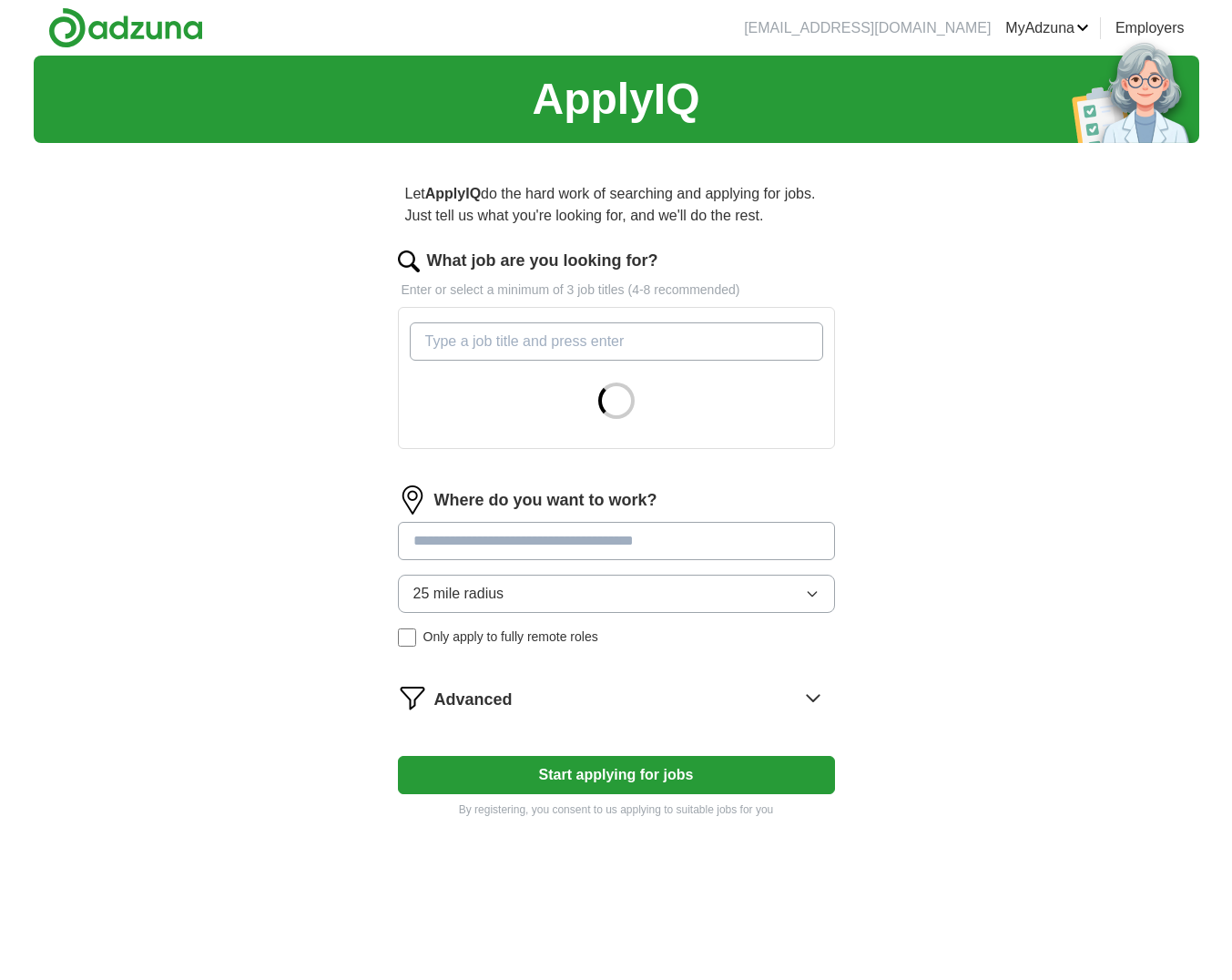 Image resolution: width=1232 pixels, height=980 pixels. What do you see at coordinates (546, 500) in the screenshot?
I see `label: Where do you want to work?` at bounding box center [546, 500].